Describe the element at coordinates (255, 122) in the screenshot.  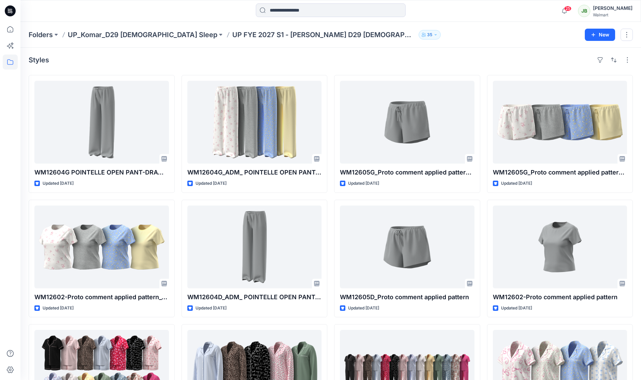
I see `a: WM12604G_ADM_ POINTELLE OPEN PANT-DRAWCORD_COLORWAY` at that location.